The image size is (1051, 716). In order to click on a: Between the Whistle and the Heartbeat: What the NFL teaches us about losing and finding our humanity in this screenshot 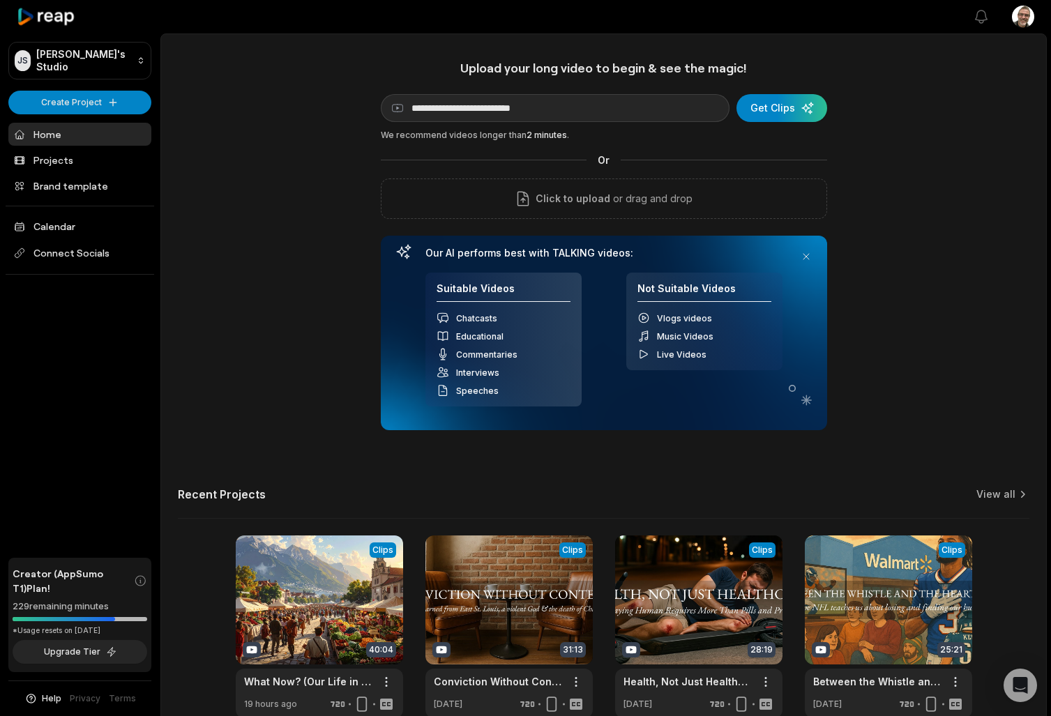, I will do `click(877, 681)`.